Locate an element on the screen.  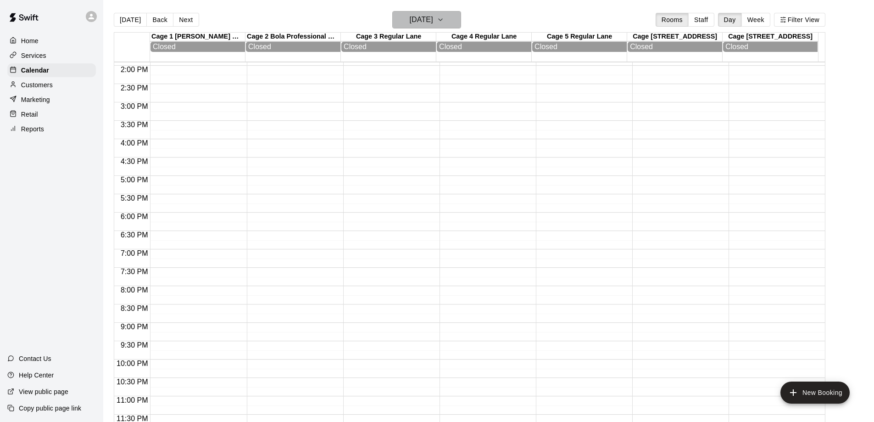
a: Retail is located at coordinates (51, 114).